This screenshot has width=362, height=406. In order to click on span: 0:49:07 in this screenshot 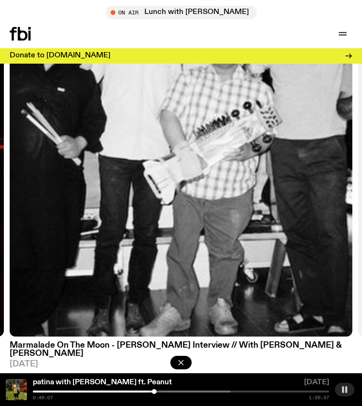, I will do `click(43, 398)`.